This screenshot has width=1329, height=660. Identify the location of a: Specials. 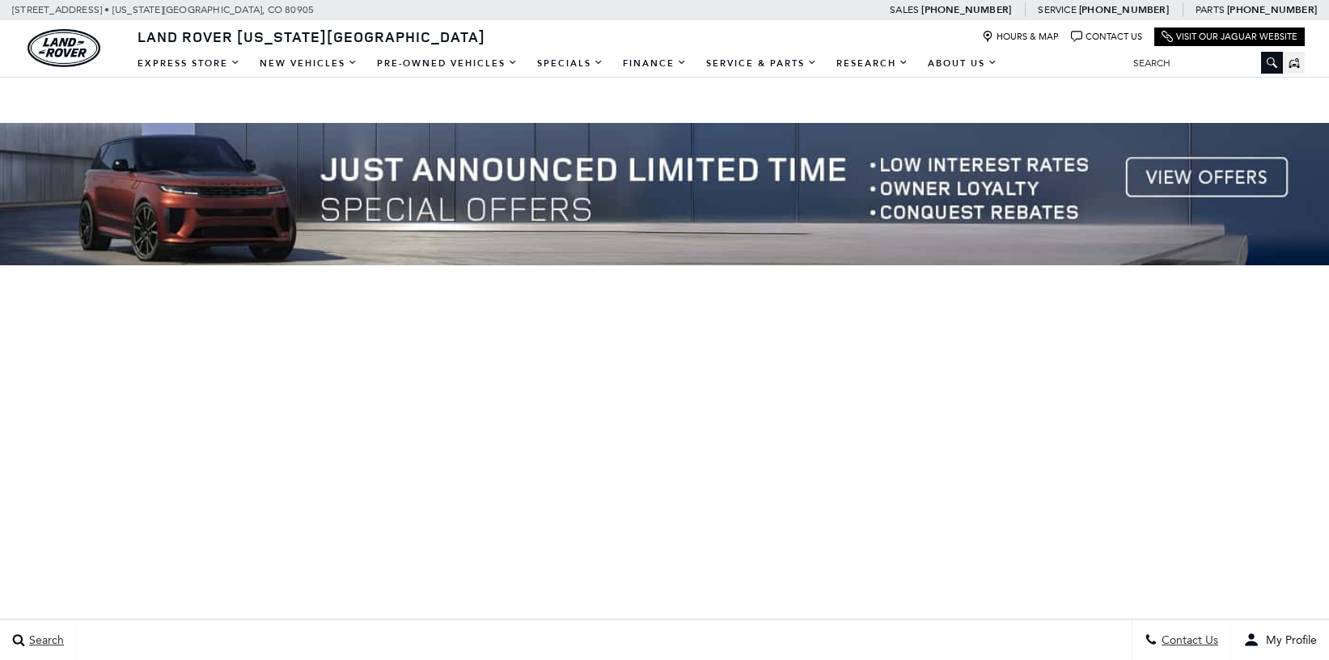
(570, 63).